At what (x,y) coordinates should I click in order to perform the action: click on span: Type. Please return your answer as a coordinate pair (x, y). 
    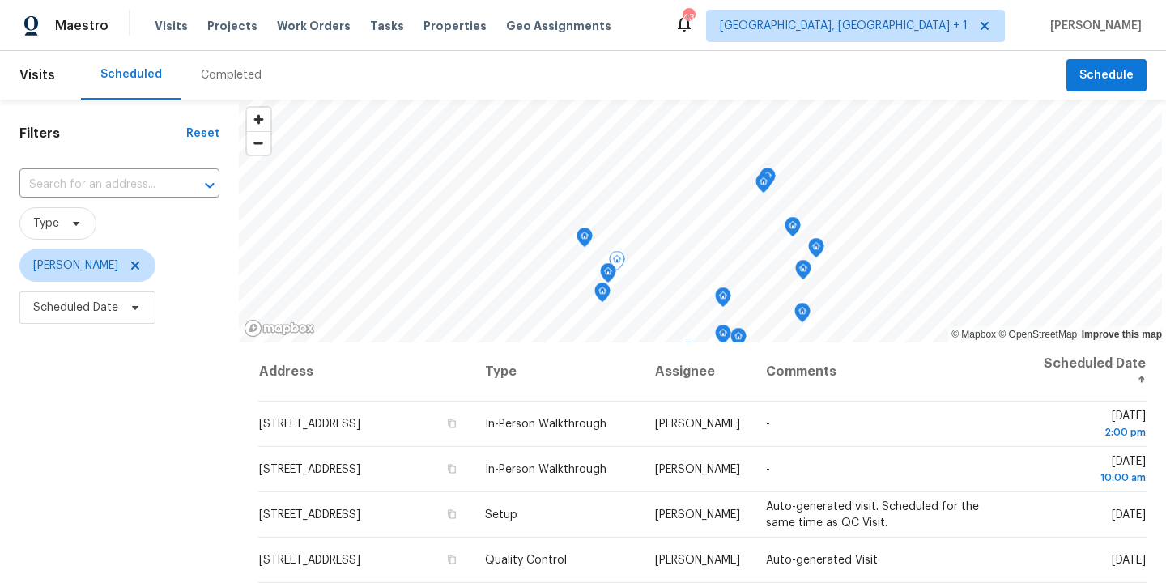
    Looking at the image, I should click on (46, 224).